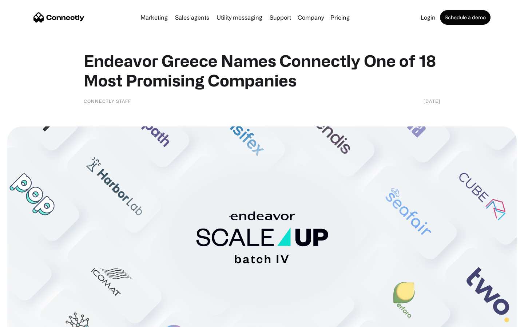 The width and height of the screenshot is (524, 327). Describe the element at coordinates (280, 17) in the screenshot. I see `a: Support` at that location.